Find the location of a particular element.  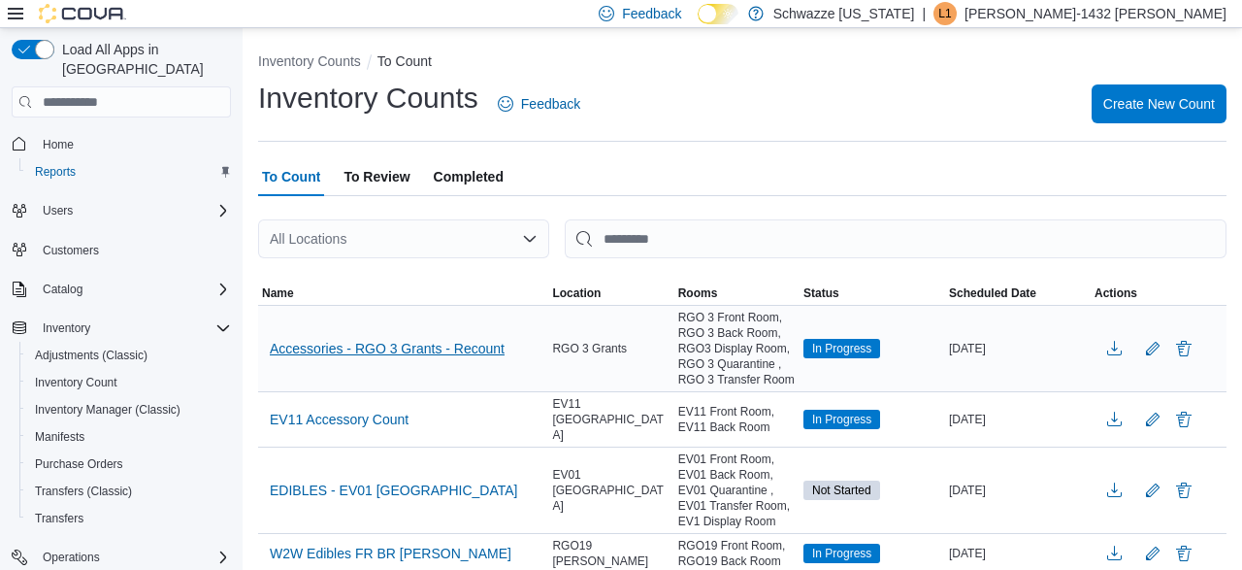

button: Inventory Counts is located at coordinates (310, 61).